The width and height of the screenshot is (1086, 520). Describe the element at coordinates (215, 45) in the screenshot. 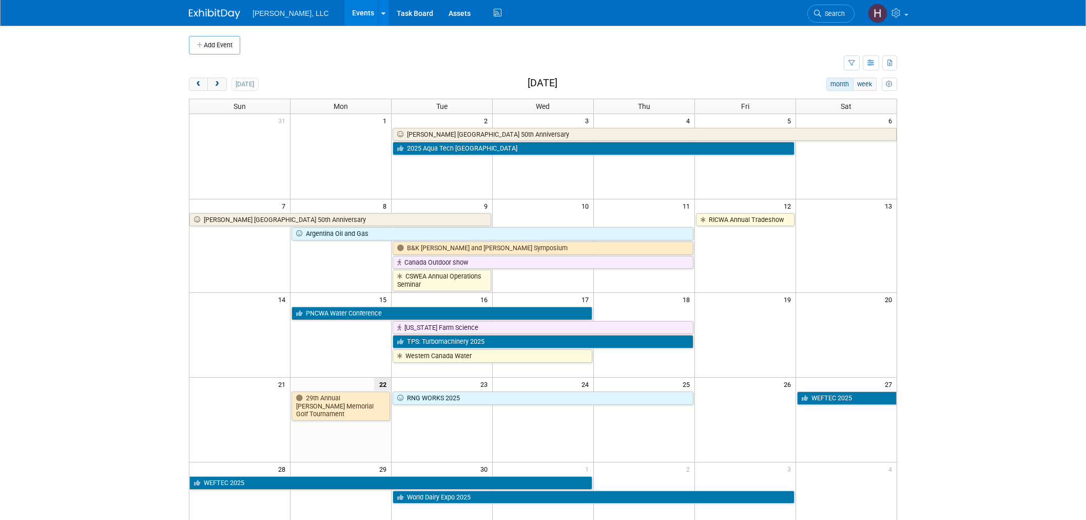

I see `button: Add Event` at that location.